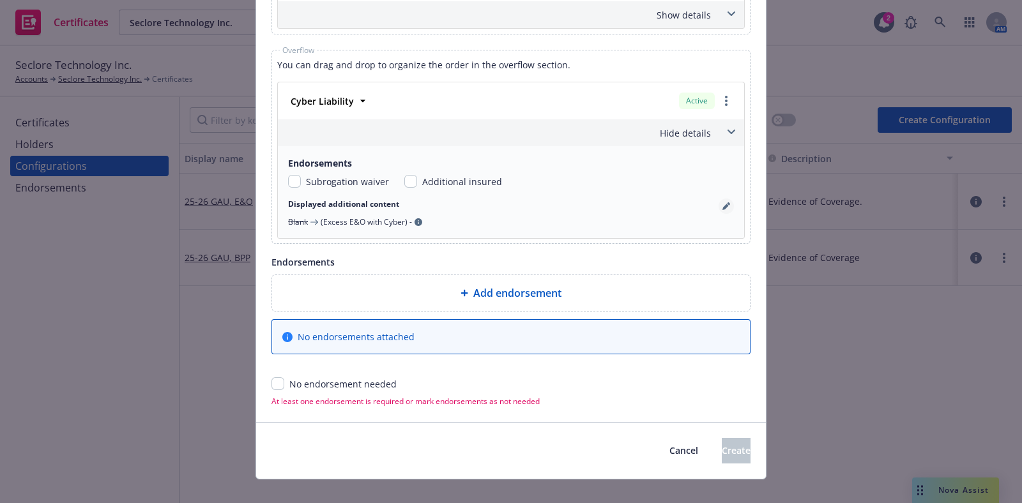 This screenshot has height=503, width=1022. What do you see at coordinates (726, 101) in the screenshot?
I see `a: more` at bounding box center [726, 101].